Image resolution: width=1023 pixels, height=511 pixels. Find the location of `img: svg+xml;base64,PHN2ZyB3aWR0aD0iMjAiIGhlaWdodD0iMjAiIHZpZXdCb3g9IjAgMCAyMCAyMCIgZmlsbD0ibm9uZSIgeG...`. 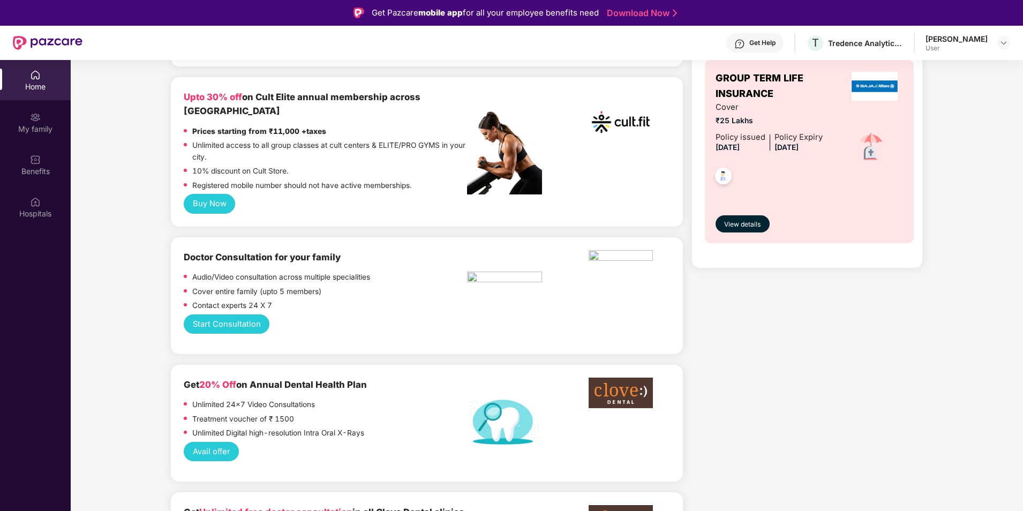

img: svg+xml;base64,PHN2ZyB3aWR0aD0iMjAiIGhlaWdodD0iMjAiIHZpZXdCb3g9IjAgMCAyMCAyMCIgZmlsbD0ibm9uZSIgeG... is located at coordinates (35, 117).